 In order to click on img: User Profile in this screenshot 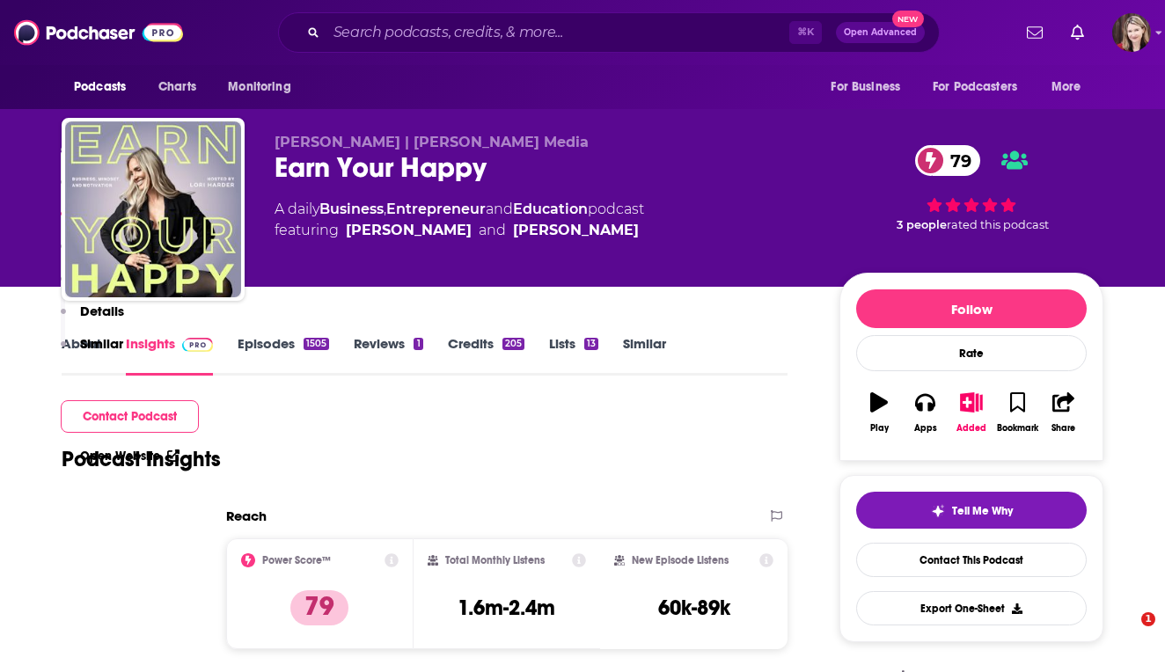, I will do `click(1132, 33)`.